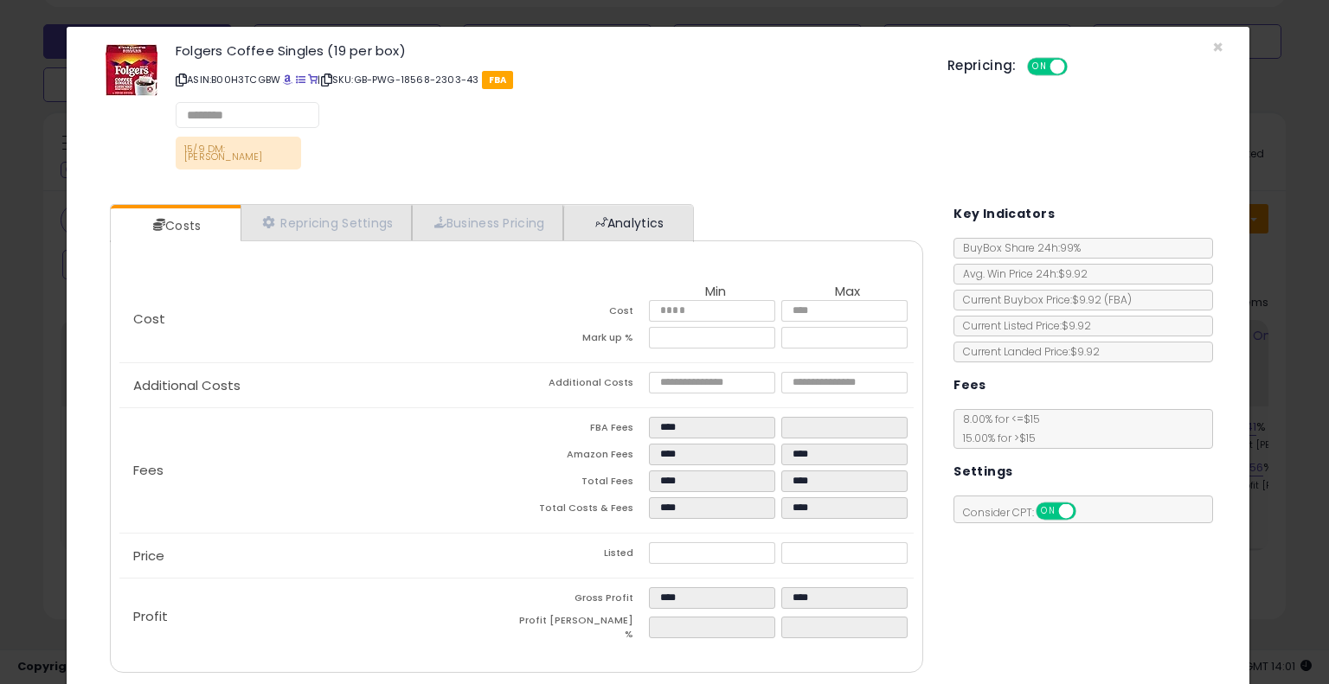 This screenshot has width=1329, height=684. I want to click on p: ASIN: B00H3TCGBW | SKU: GB-PWG-18568-2303-43, so click(548, 80).